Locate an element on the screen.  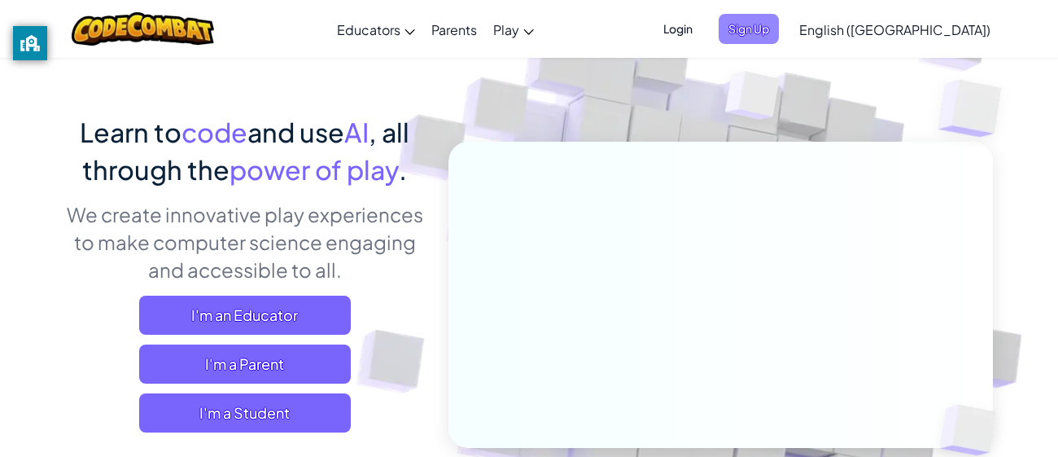
a: CodeCombat logo is located at coordinates (142, 28).